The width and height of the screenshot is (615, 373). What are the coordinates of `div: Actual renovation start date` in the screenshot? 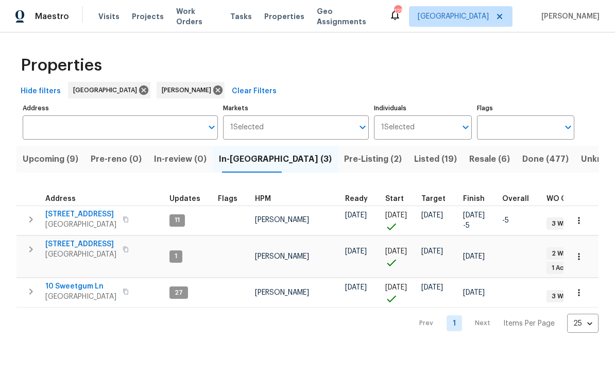 It's located at (399, 199).